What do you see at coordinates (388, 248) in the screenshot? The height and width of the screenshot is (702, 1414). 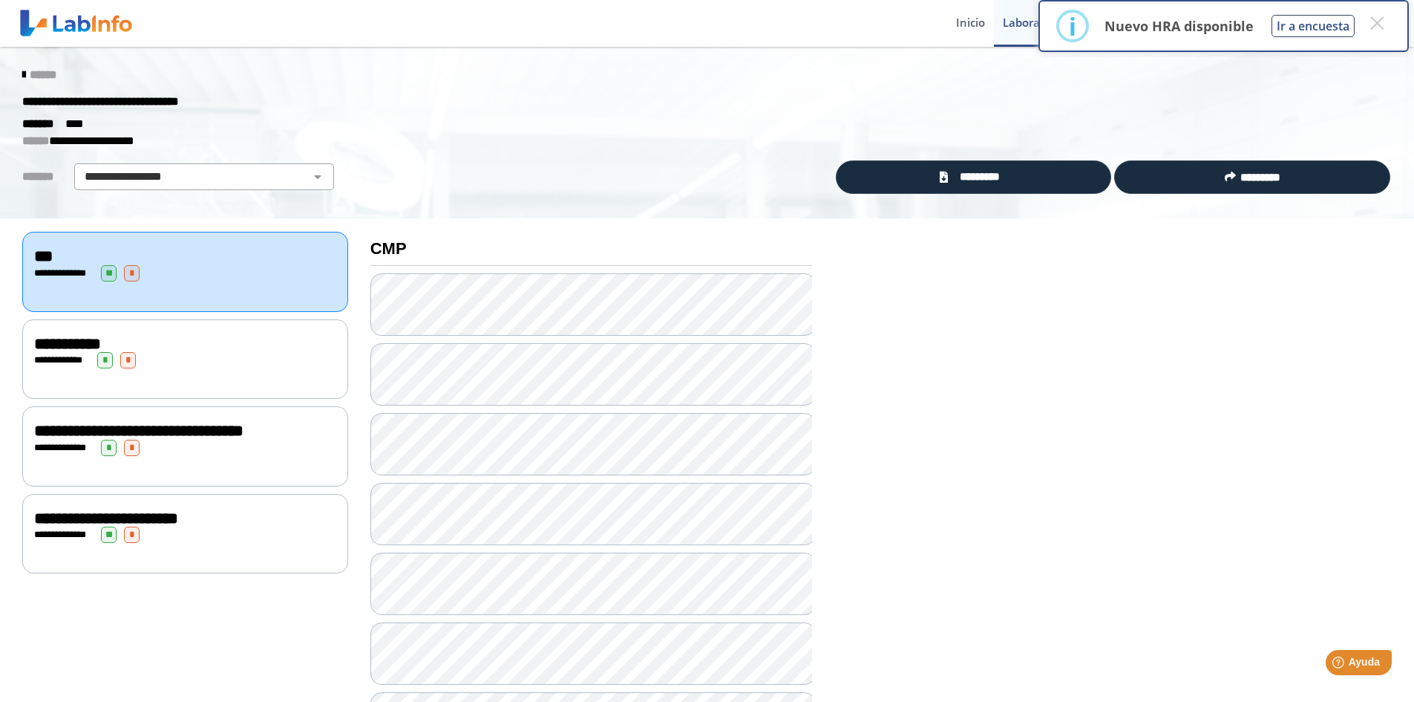 I see `b: CMP` at bounding box center [388, 248].